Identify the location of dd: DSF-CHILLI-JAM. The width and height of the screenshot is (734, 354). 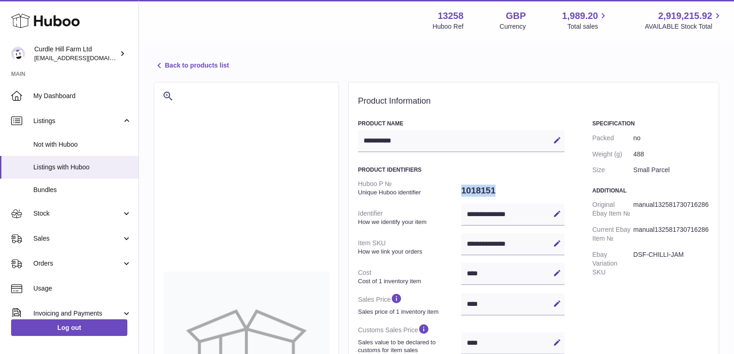
(672, 264).